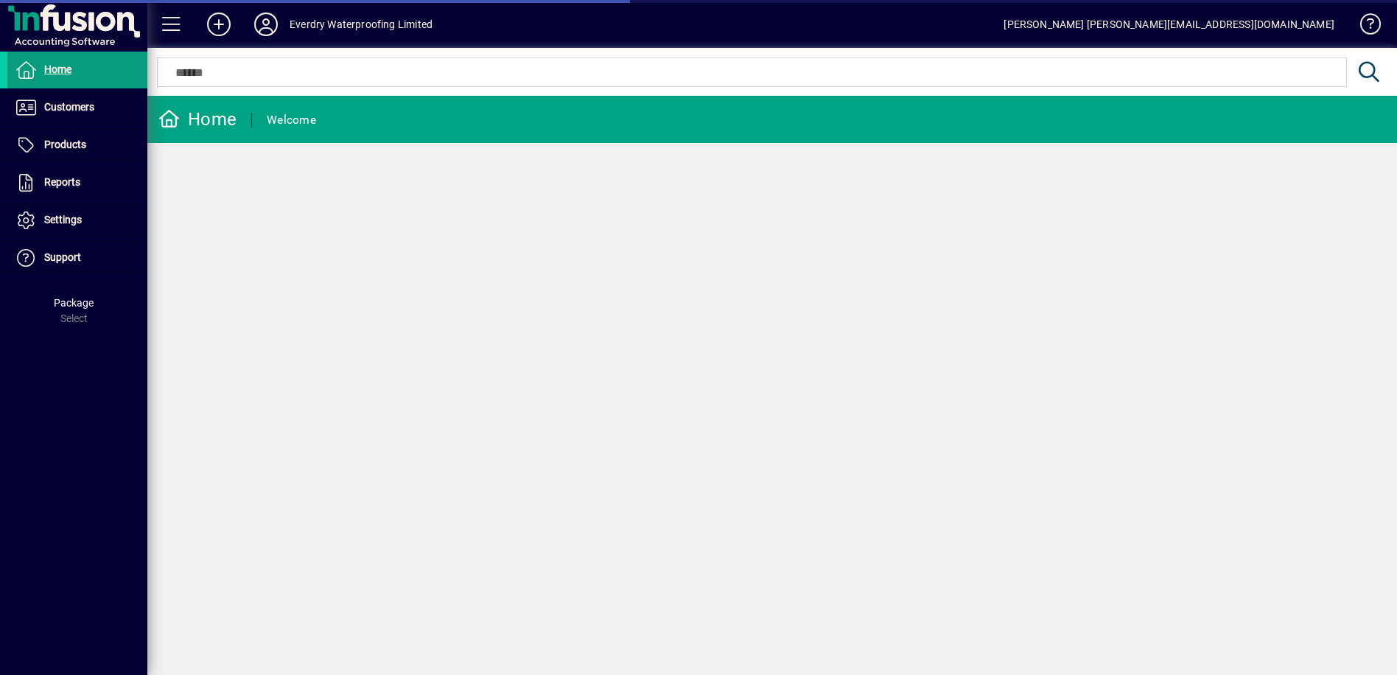 The width and height of the screenshot is (1397, 675). I want to click on a: Knowledge Base, so click(1364, 27).